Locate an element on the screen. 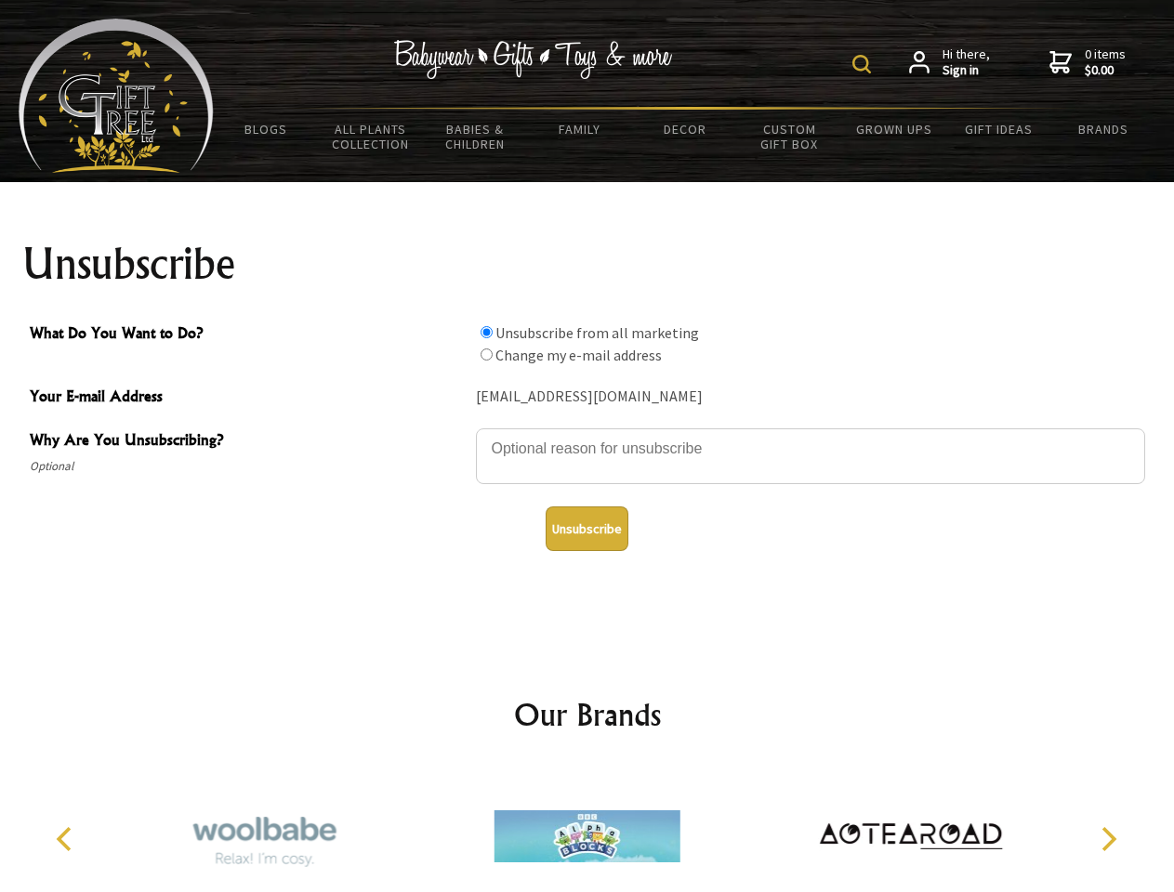  span: Why Are You Unsubscribing? is located at coordinates (248, 441).